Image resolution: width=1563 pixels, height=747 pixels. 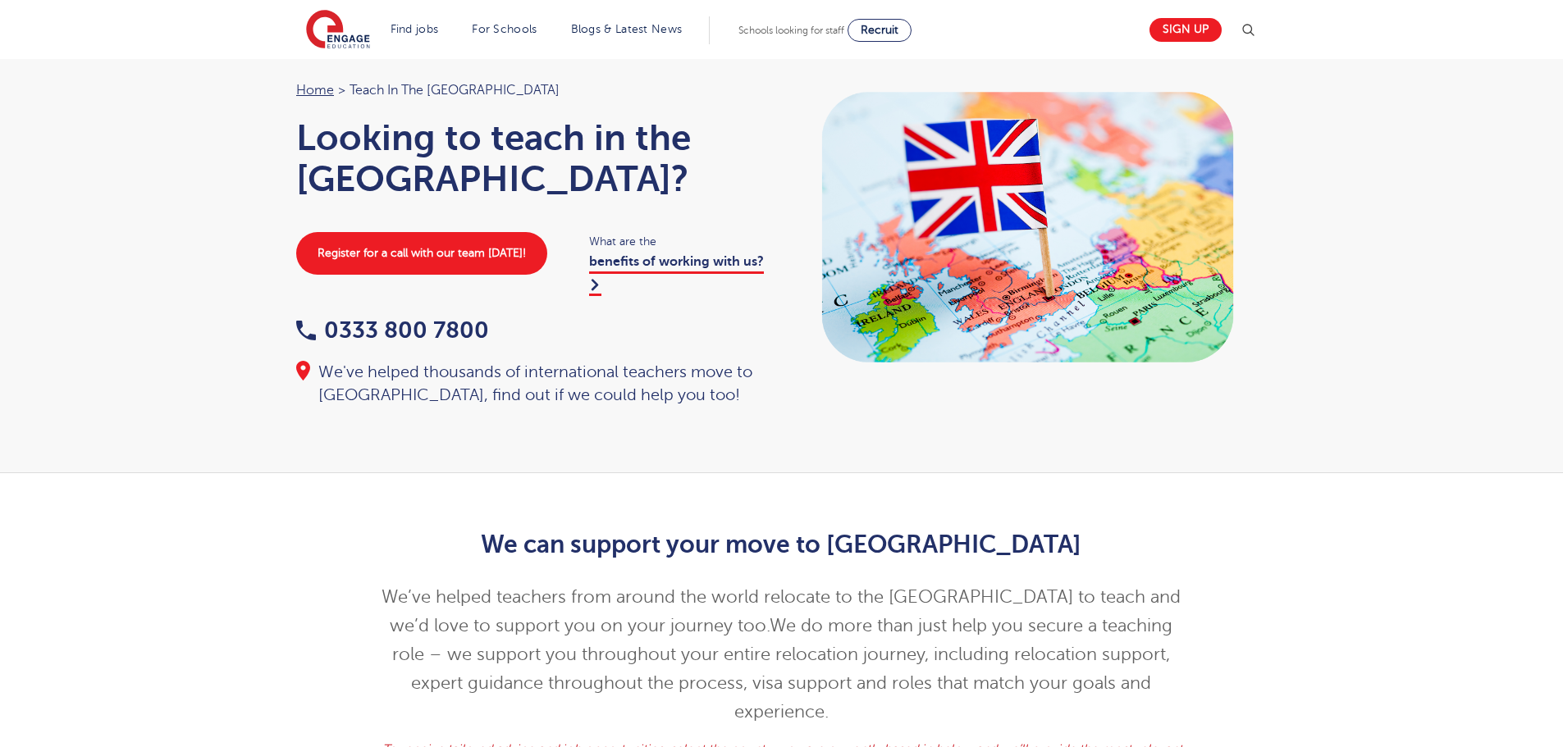 I want to click on a: Recruit, so click(x=880, y=30).